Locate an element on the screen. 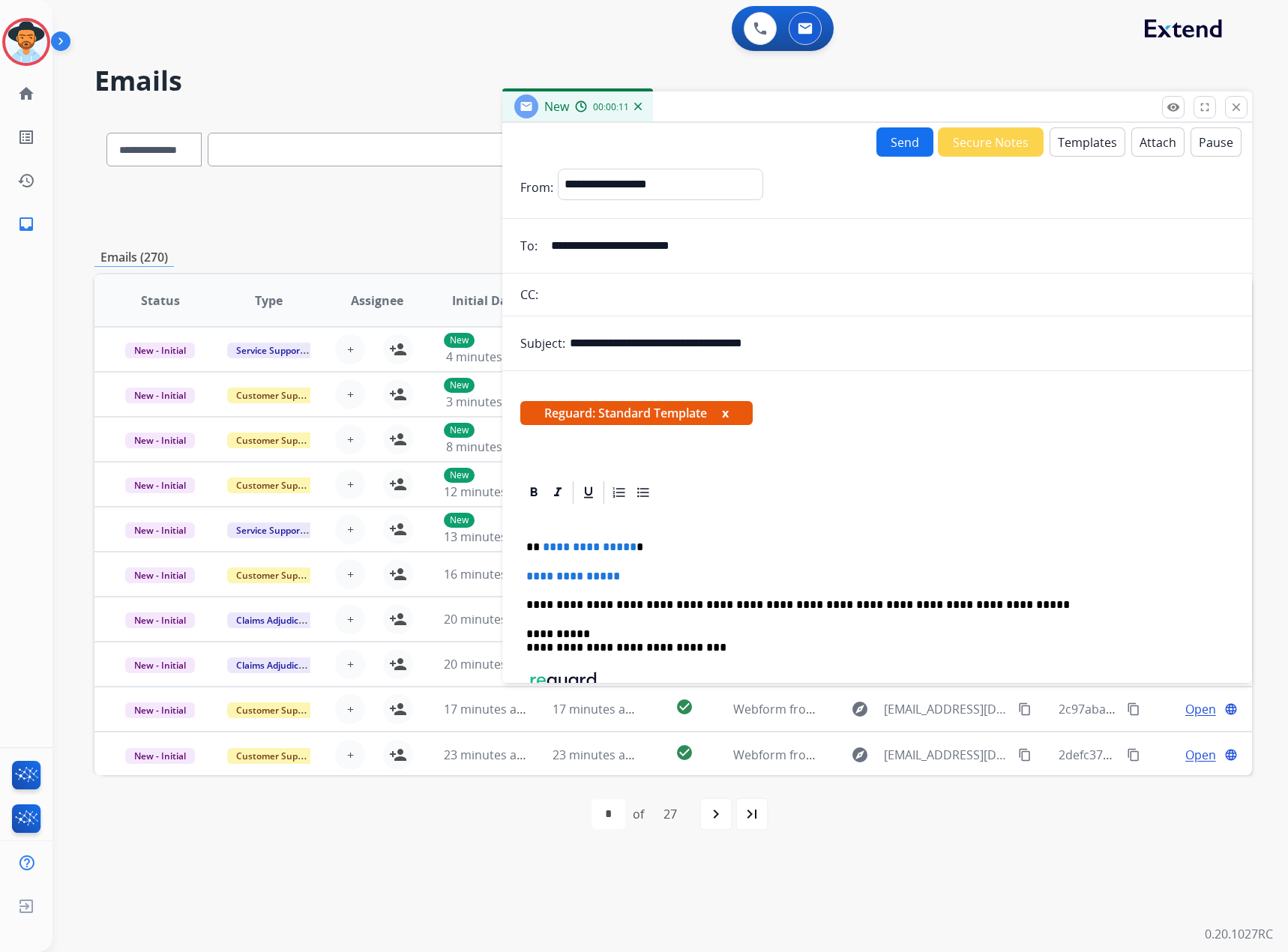  button: Attach is located at coordinates (1158, 142).